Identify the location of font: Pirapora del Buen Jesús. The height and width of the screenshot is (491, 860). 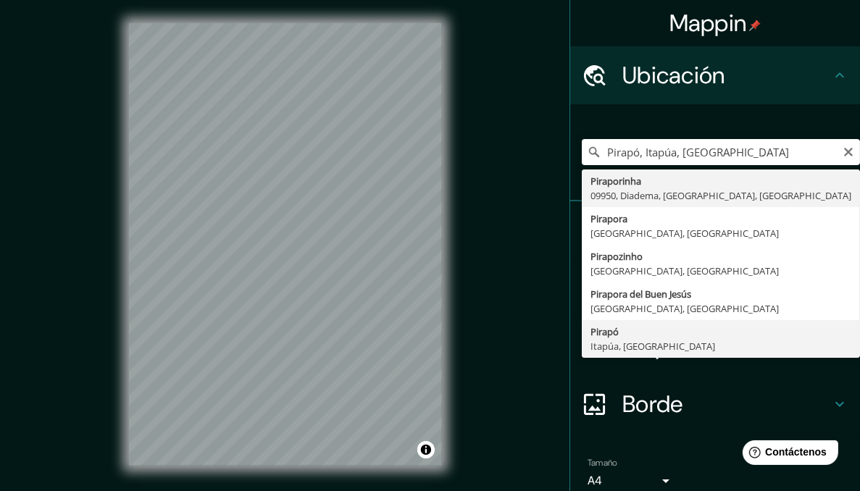
(641, 294).